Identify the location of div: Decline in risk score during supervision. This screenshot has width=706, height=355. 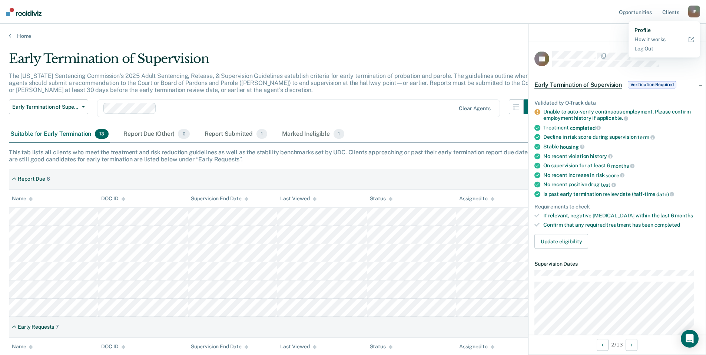
(622, 137).